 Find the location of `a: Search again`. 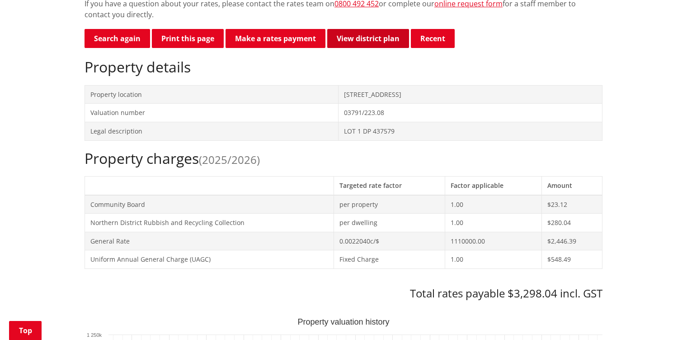

a: Search again is located at coordinates (117, 38).